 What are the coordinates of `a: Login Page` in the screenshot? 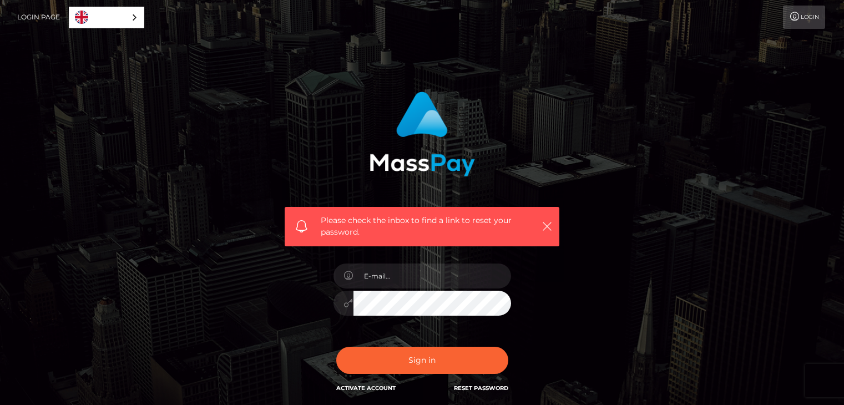 It's located at (38, 17).